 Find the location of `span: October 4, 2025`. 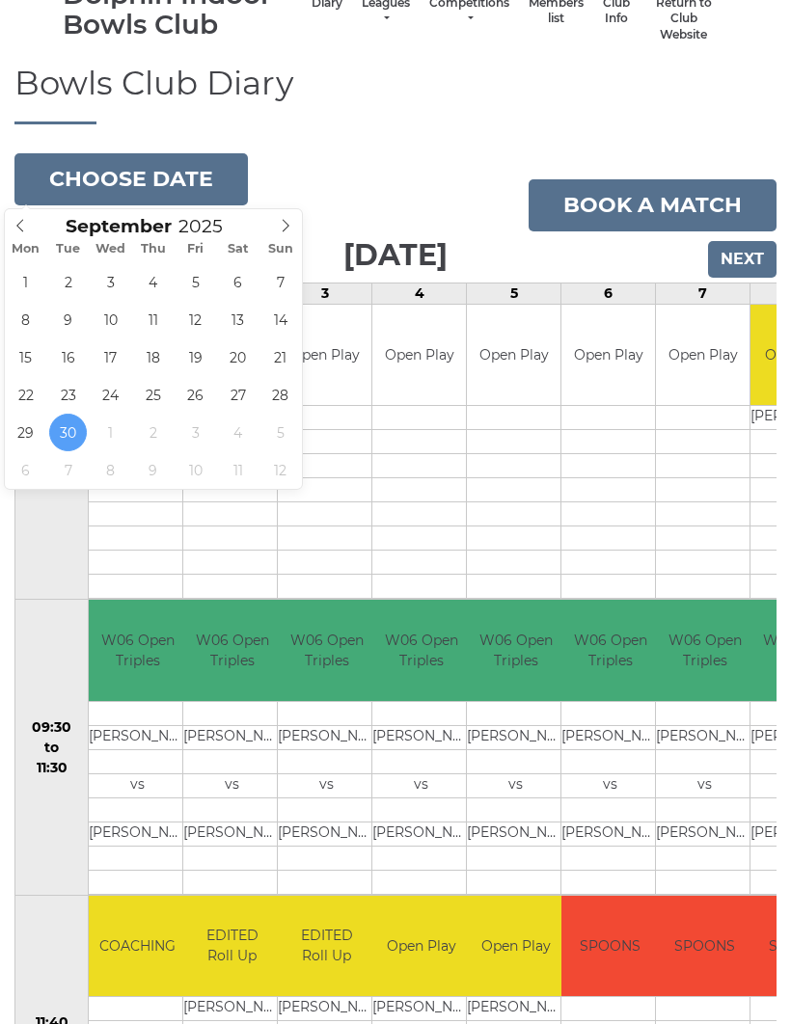

span: October 4, 2025 is located at coordinates (237, 432).